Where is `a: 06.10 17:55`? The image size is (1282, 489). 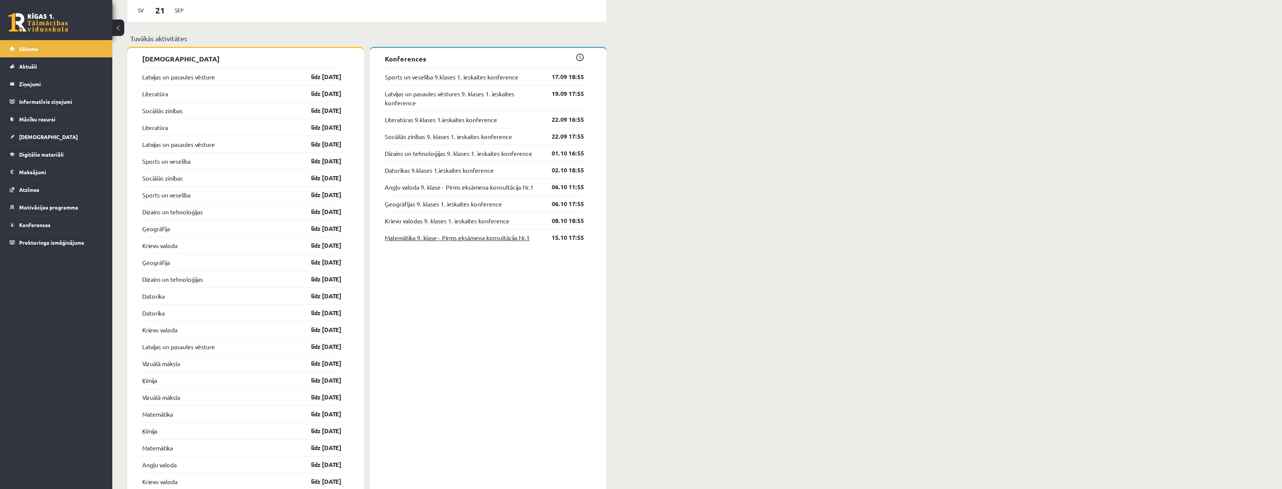 a: 06.10 17:55 is located at coordinates (562, 204).